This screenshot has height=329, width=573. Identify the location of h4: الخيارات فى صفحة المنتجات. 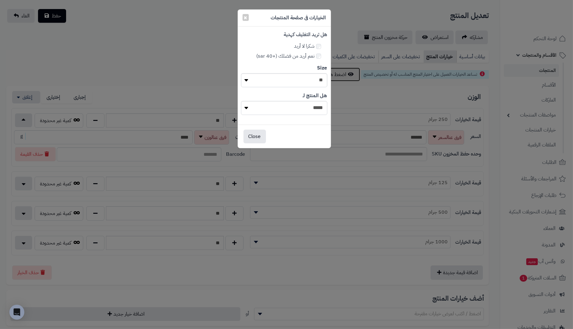
(299, 18).